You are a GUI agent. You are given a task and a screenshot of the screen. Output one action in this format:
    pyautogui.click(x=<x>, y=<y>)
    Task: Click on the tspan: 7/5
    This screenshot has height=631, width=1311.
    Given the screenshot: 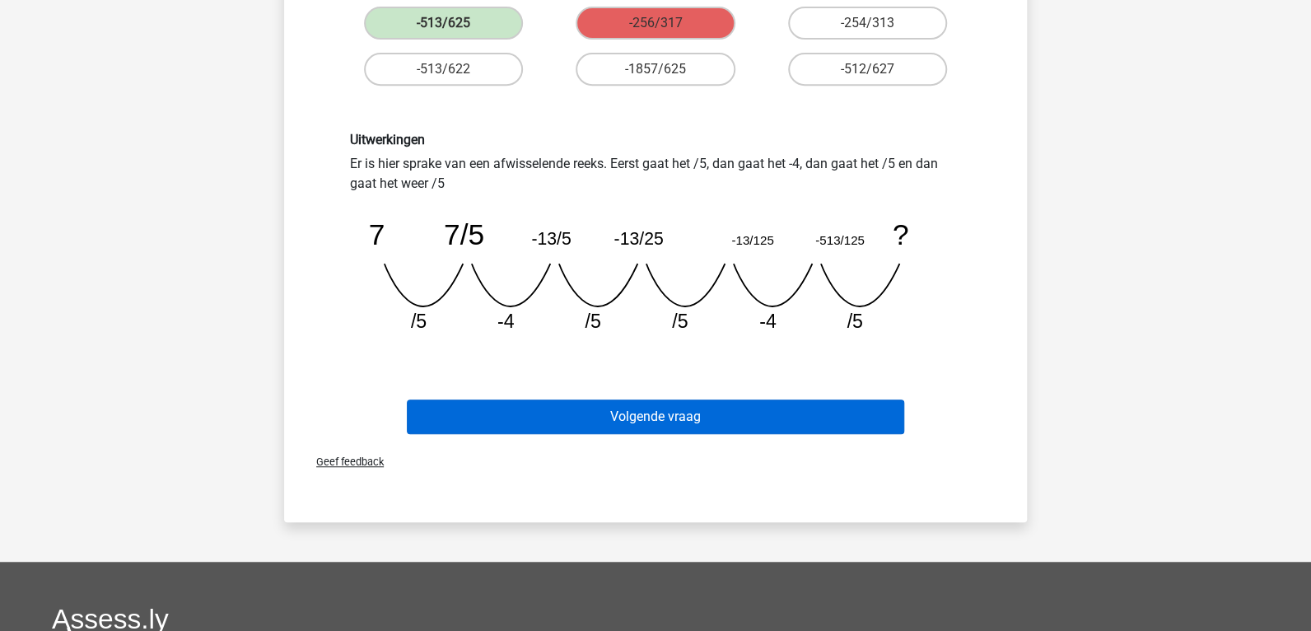 What is the action you would take?
    pyautogui.click(x=464, y=234)
    